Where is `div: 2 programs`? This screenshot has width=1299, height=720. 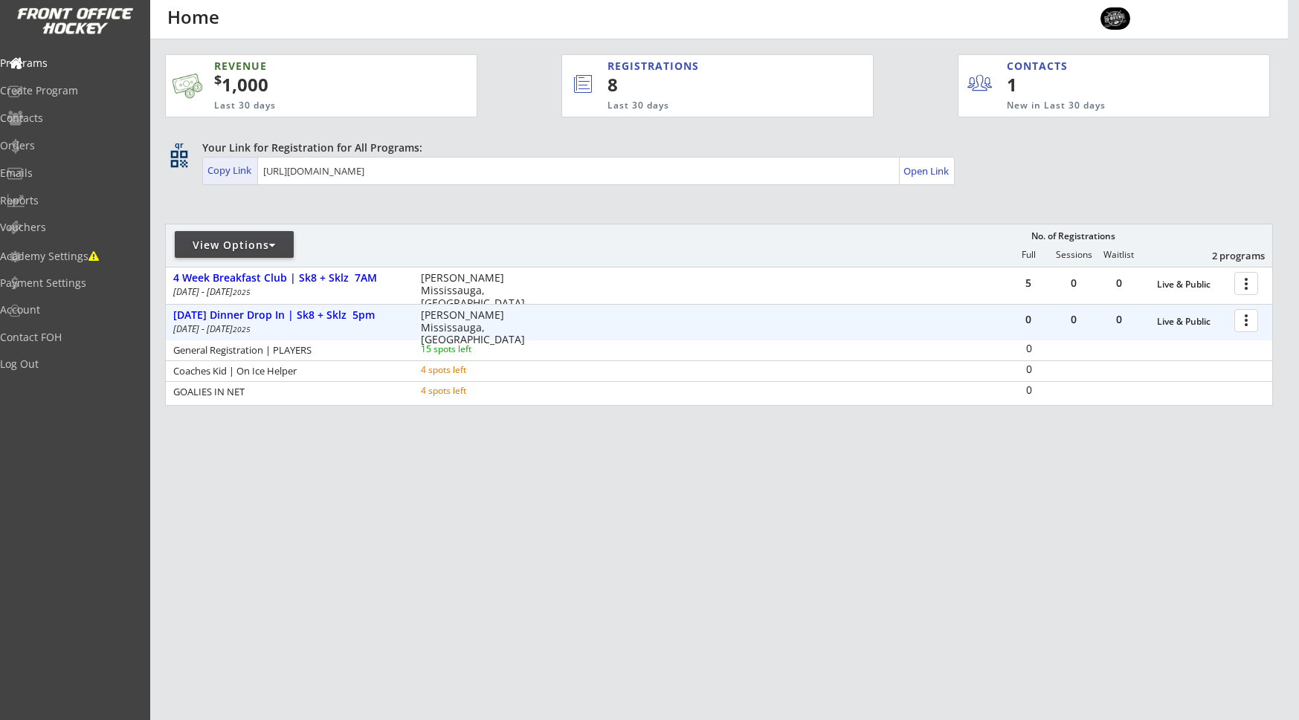
div: 2 programs is located at coordinates (1226, 256).